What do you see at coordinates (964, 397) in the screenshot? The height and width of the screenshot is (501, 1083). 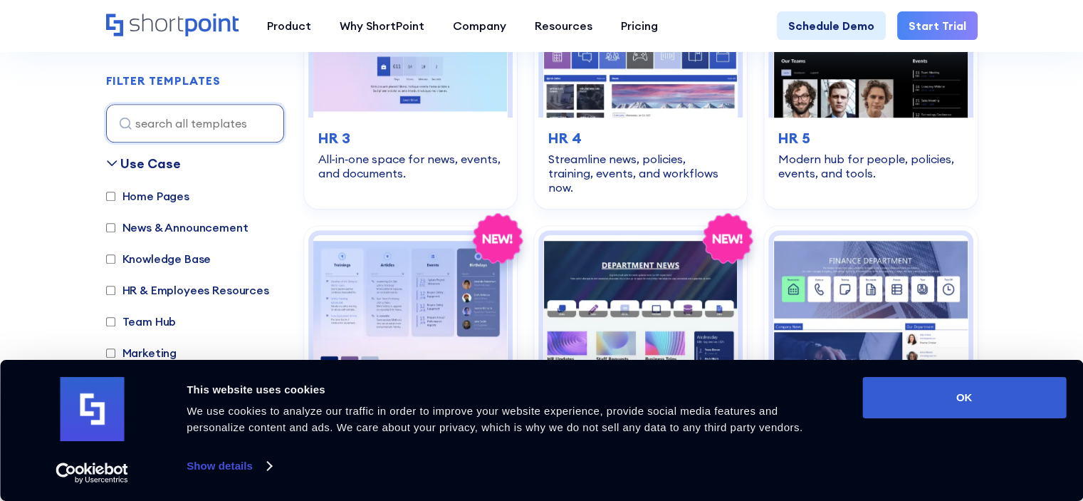 I see `button: OK` at bounding box center [964, 397].